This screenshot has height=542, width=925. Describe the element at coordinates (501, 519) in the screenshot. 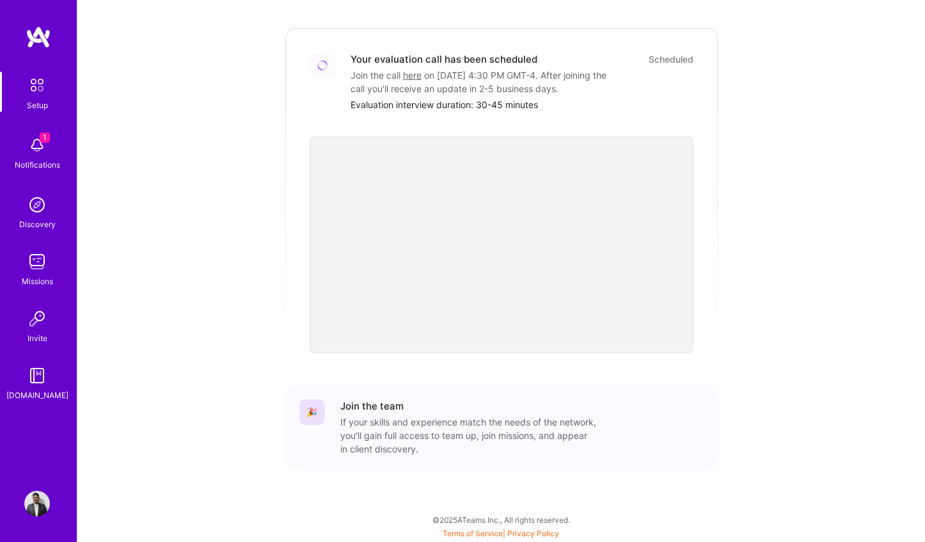

I see `div: © 2025 ATeams Inc., All rights reserved.` at that location.